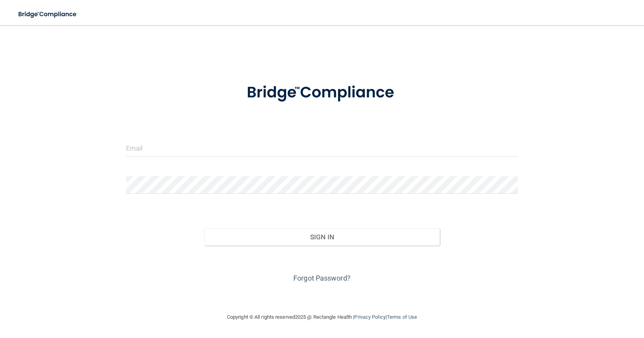 The image size is (644, 338). I want to click on button: Sign In, so click(322, 237).